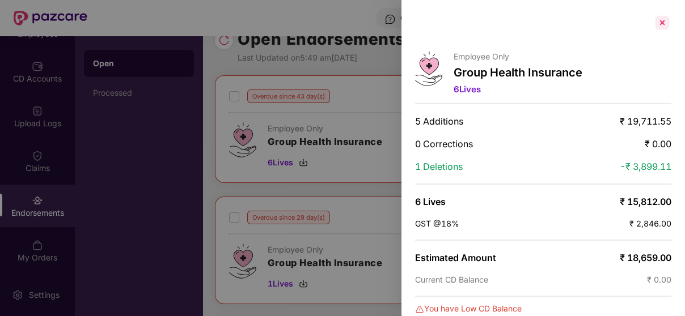 The image size is (685, 316). Describe the element at coordinates (455, 258) in the screenshot. I see `span: Estimated Amount` at that location.